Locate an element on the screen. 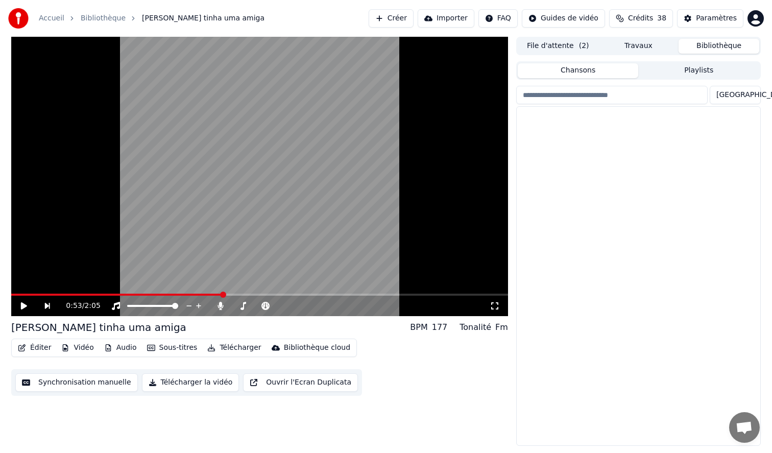 This screenshot has width=772, height=453. span: 2:05 is located at coordinates (92, 306).